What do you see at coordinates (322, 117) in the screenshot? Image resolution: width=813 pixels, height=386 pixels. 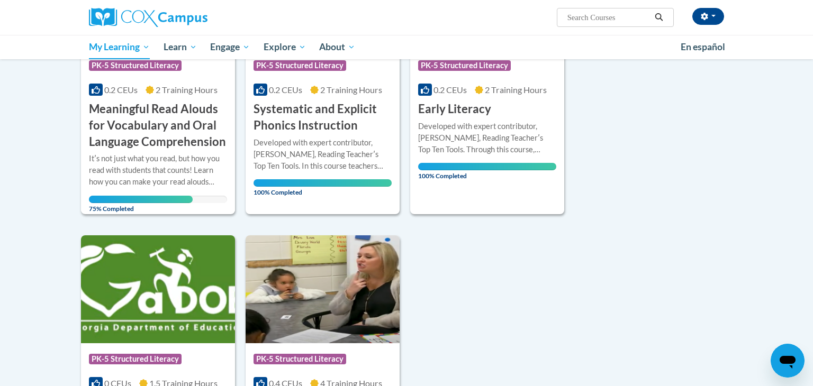 I see `h3: Systematic and Explicit Phonics Instruction` at bounding box center [322, 117].